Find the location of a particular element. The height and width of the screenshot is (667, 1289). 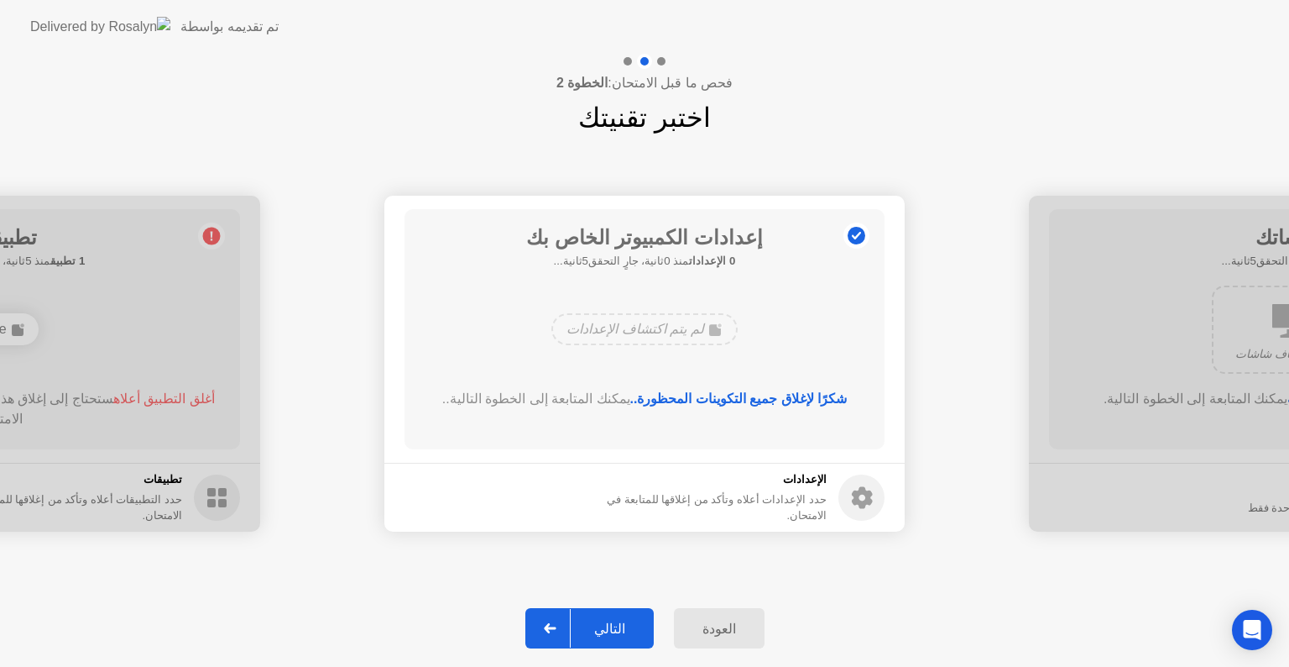

h1: اختبر تقنيتك is located at coordinates (645, 118).